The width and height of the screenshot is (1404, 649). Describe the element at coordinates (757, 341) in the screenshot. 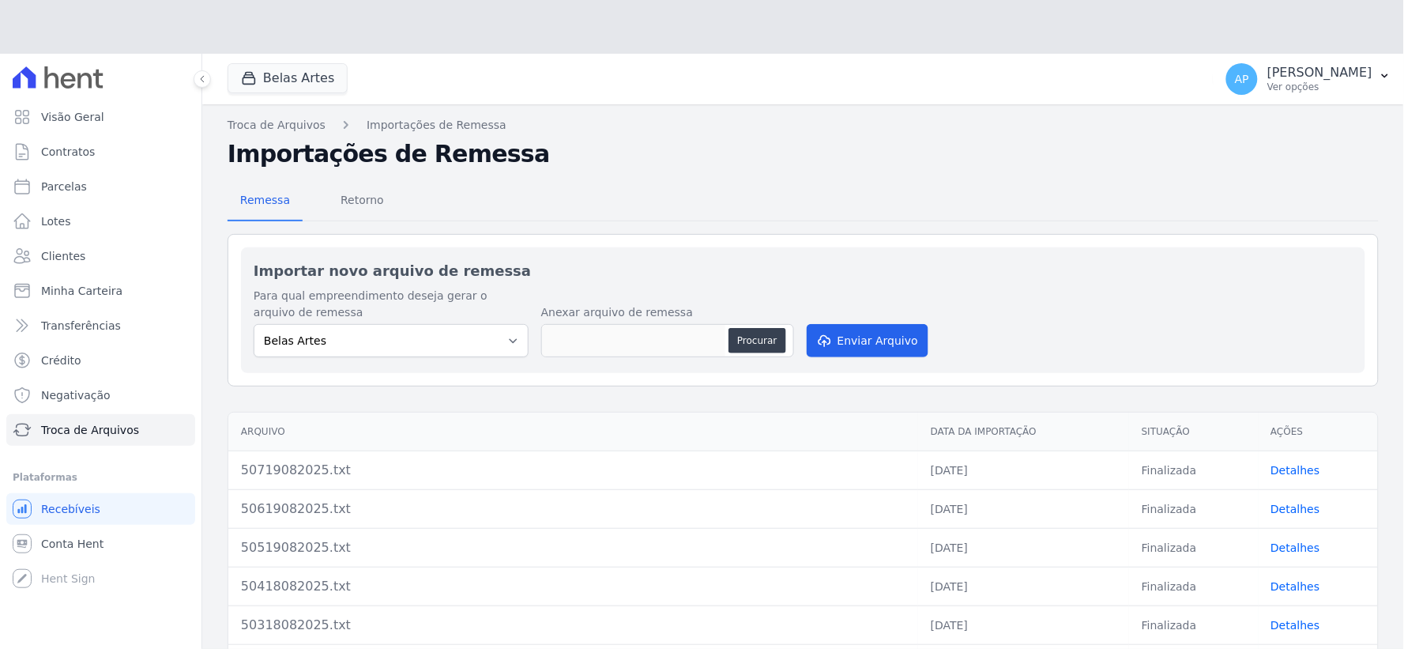

I see `button: Procurar` at that location.